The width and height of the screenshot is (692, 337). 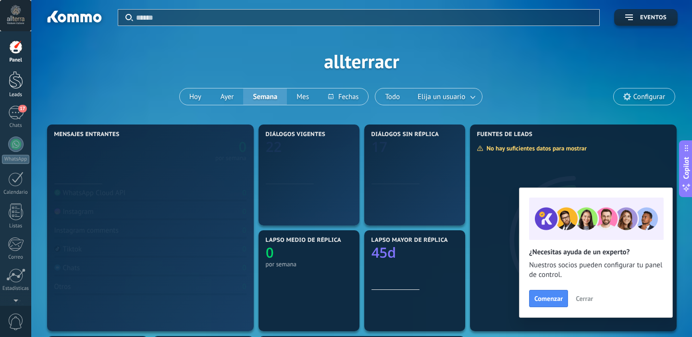 What do you see at coordinates (384, 252) in the screenshot?
I see `text: 45d` at bounding box center [384, 252].